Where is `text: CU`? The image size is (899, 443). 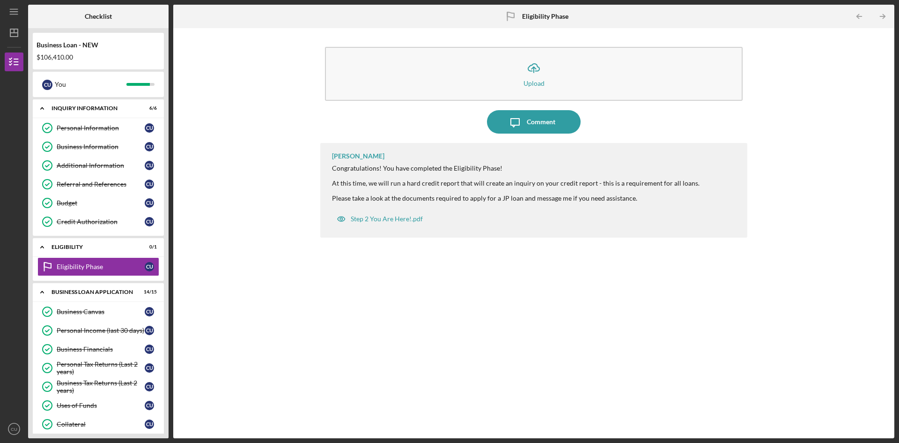 text: CU is located at coordinates (14, 428).